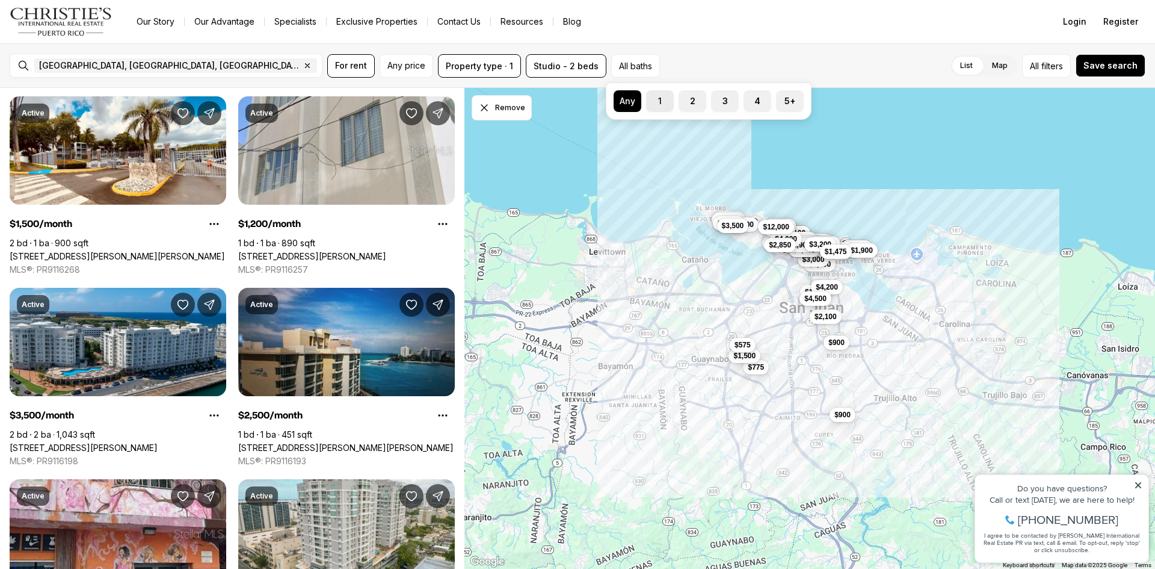  Describe the element at coordinates (827, 287) in the screenshot. I see `span: $4,200` at that location.